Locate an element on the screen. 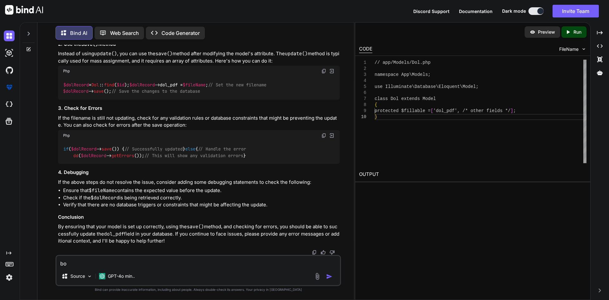 This screenshot has height=300, width=609. span: // Handle the error is located at coordinates (222, 149).